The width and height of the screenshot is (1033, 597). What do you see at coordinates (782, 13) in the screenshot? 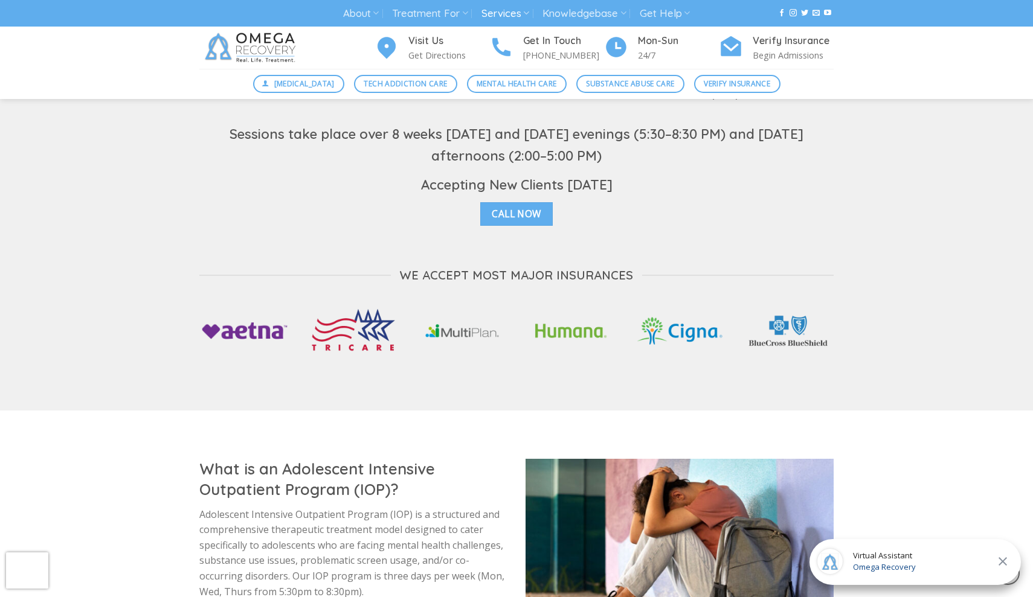
I see `a: Follow on Facebook` at bounding box center [782, 13].